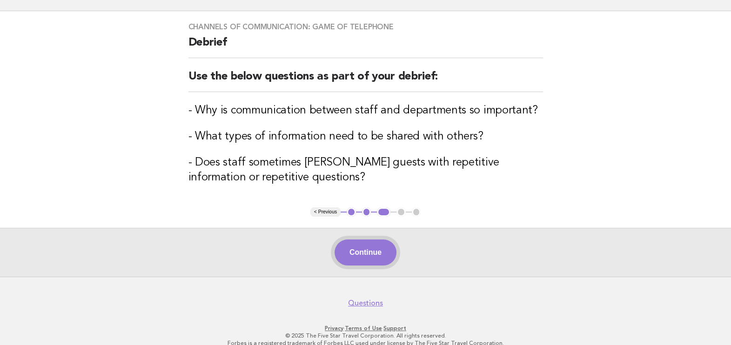 This screenshot has width=731, height=345. Describe the element at coordinates (366, 111) in the screenshot. I see `h3: - Why is communication between staff and departments so important?` at that location.